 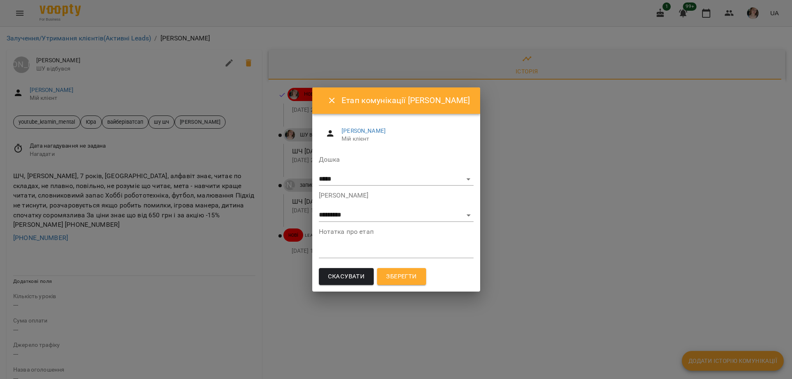 What do you see at coordinates (396, 232) in the screenshot?
I see `label: Нотатка про етап` at bounding box center [396, 232].